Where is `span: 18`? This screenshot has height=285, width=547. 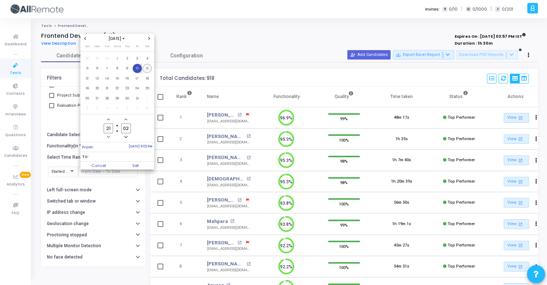 span: 18 is located at coordinates (147, 78).